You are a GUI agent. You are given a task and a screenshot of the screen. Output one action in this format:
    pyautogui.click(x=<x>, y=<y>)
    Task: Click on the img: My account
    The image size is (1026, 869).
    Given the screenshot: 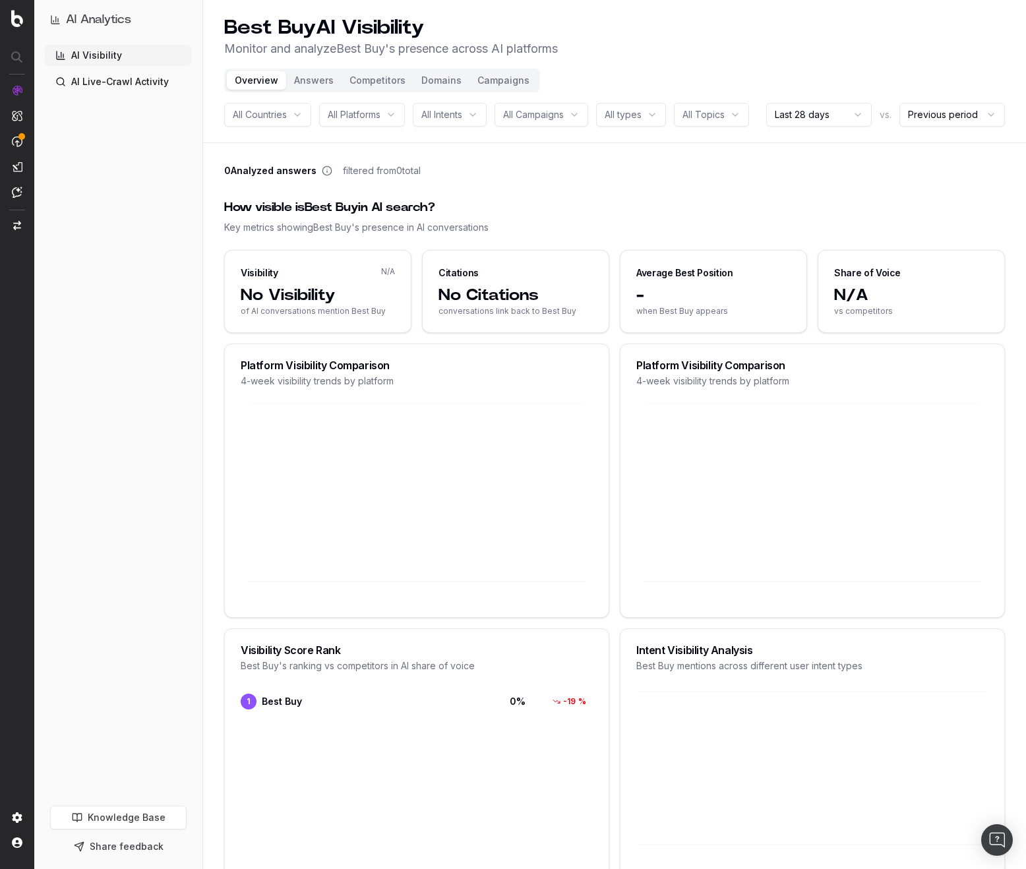 What is the action you would take?
    pyautogui.click(x=17, y=843)
    